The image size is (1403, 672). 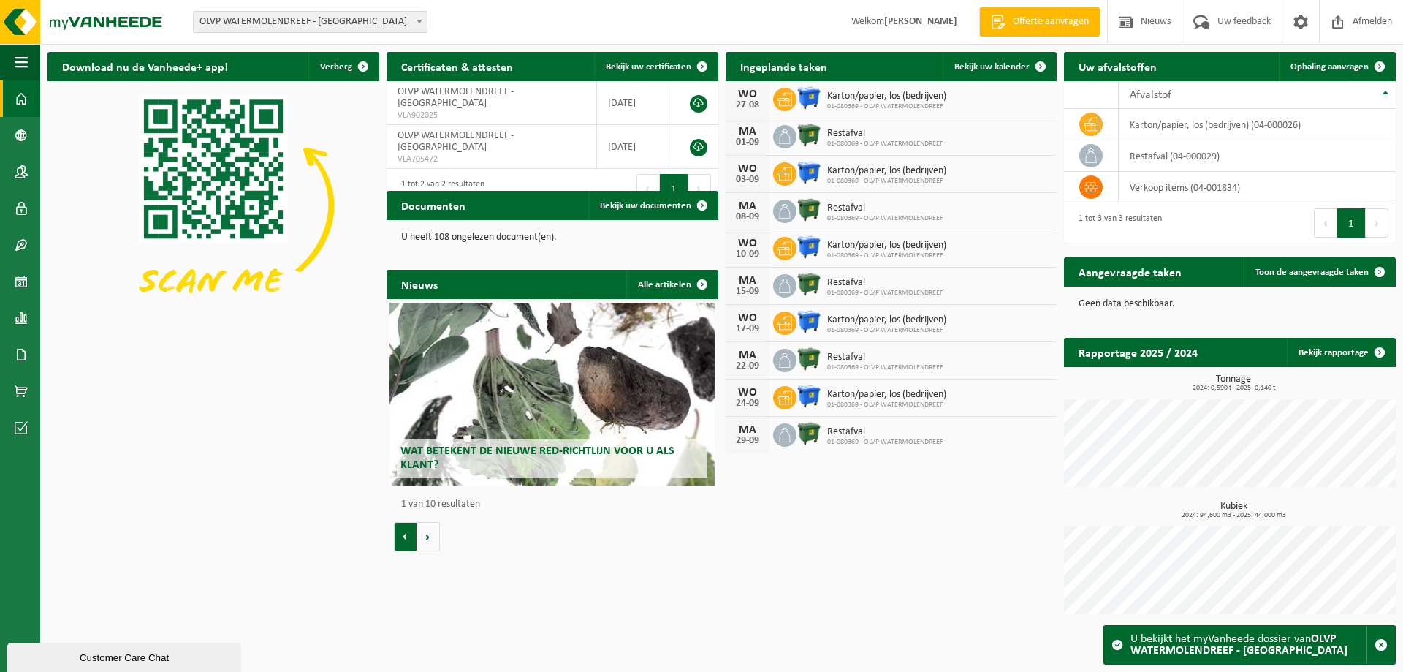 What do you see at coordinates (556, 504) in the screenshot?
I see `p: 1 van 10 resultaten` at bounding box center [556, 504].